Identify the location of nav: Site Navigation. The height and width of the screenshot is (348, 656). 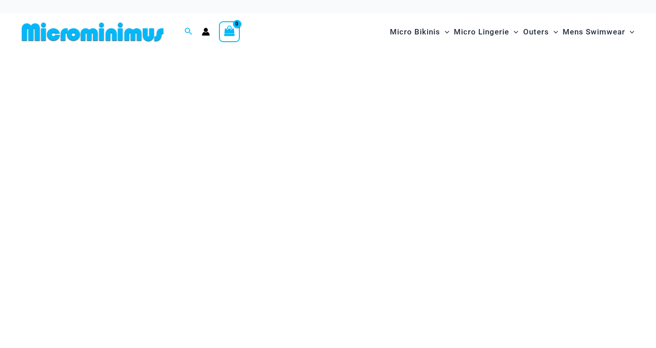
(512, 32).